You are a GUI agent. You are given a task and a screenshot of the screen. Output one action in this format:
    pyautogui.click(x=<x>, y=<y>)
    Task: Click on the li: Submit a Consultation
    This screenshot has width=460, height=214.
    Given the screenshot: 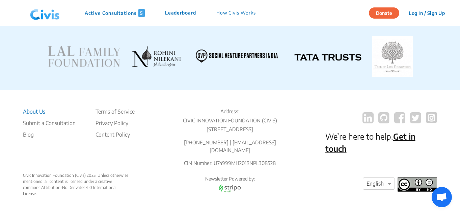 What is the action you would take?
    pyautogui.click(x=49, y=123)
    